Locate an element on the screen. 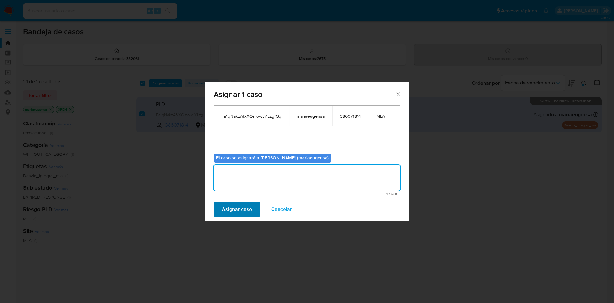 This screenshot has width=614, height=303. span: 386071814 is located at coordinates (351, 116).